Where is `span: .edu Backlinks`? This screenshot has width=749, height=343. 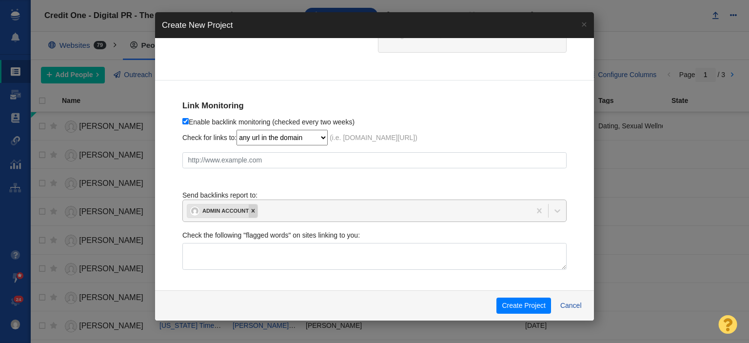
span: .edu Backlinks is located at coordinates (462, 35).